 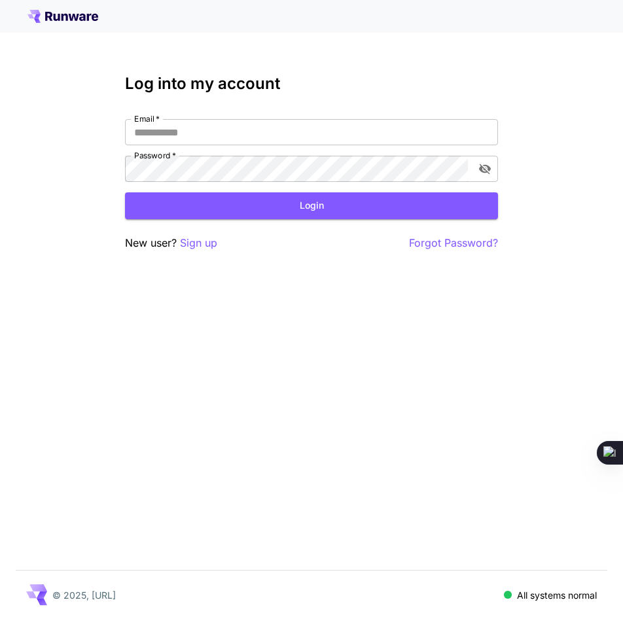 I want to click on button: Forgot Password?, so click(x=453, y=243).